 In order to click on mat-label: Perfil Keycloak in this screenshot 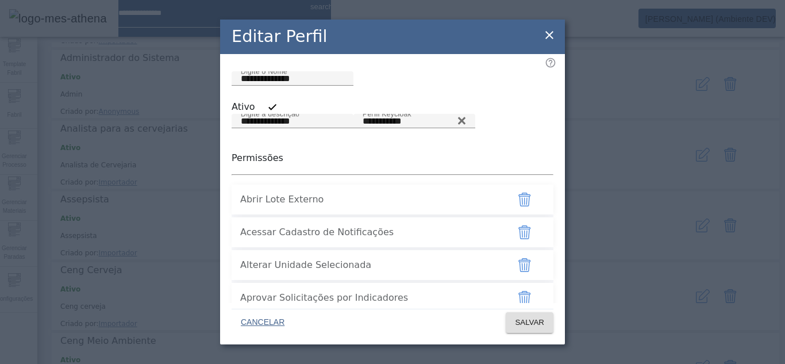, I will do `click(387, 113)`.